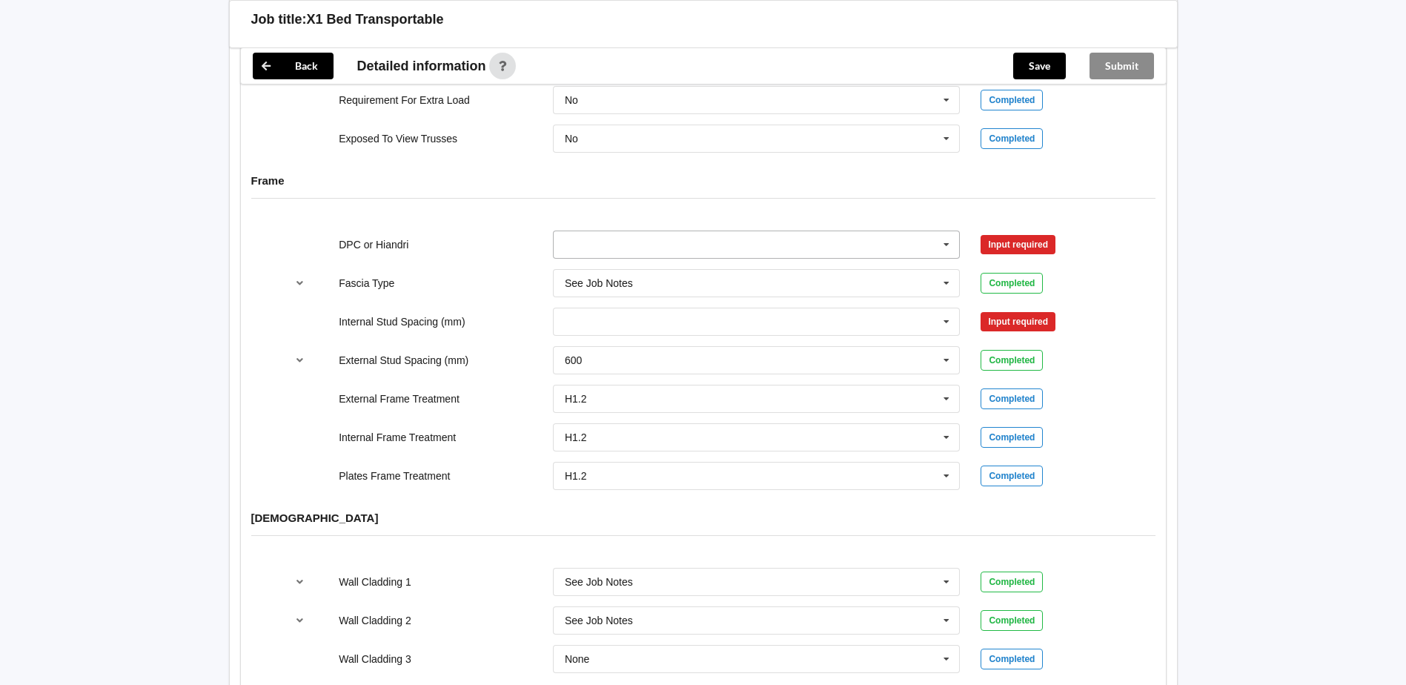 The width and height of the screenshot is (1406, 685). I want to click on label: Wall Cladding 1, so click(375, 582).